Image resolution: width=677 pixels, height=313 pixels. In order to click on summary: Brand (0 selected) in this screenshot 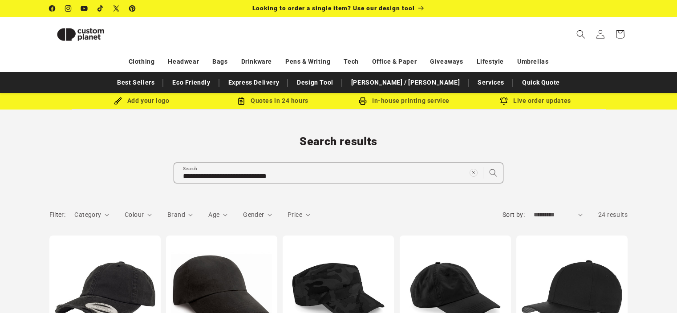, I will do `click(180, 214)`.